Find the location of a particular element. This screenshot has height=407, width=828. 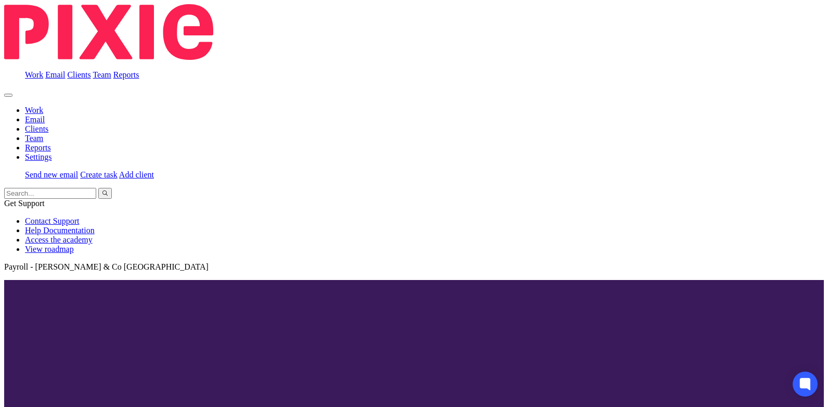

span: Get Support is located at coordinates (24, 203).